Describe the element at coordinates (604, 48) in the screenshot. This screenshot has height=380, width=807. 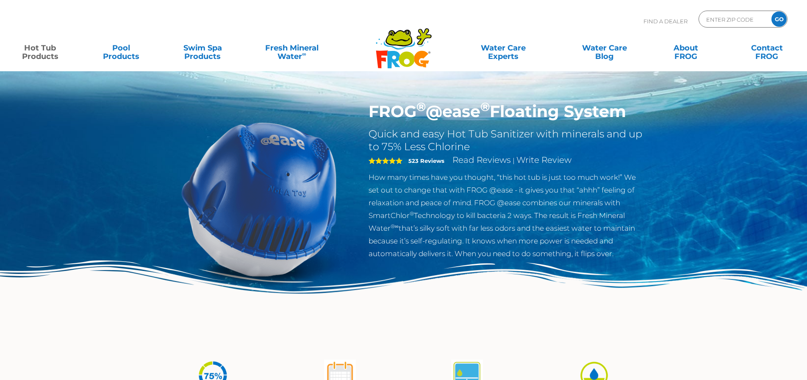
I see `a: Water CareBlog` at that location.